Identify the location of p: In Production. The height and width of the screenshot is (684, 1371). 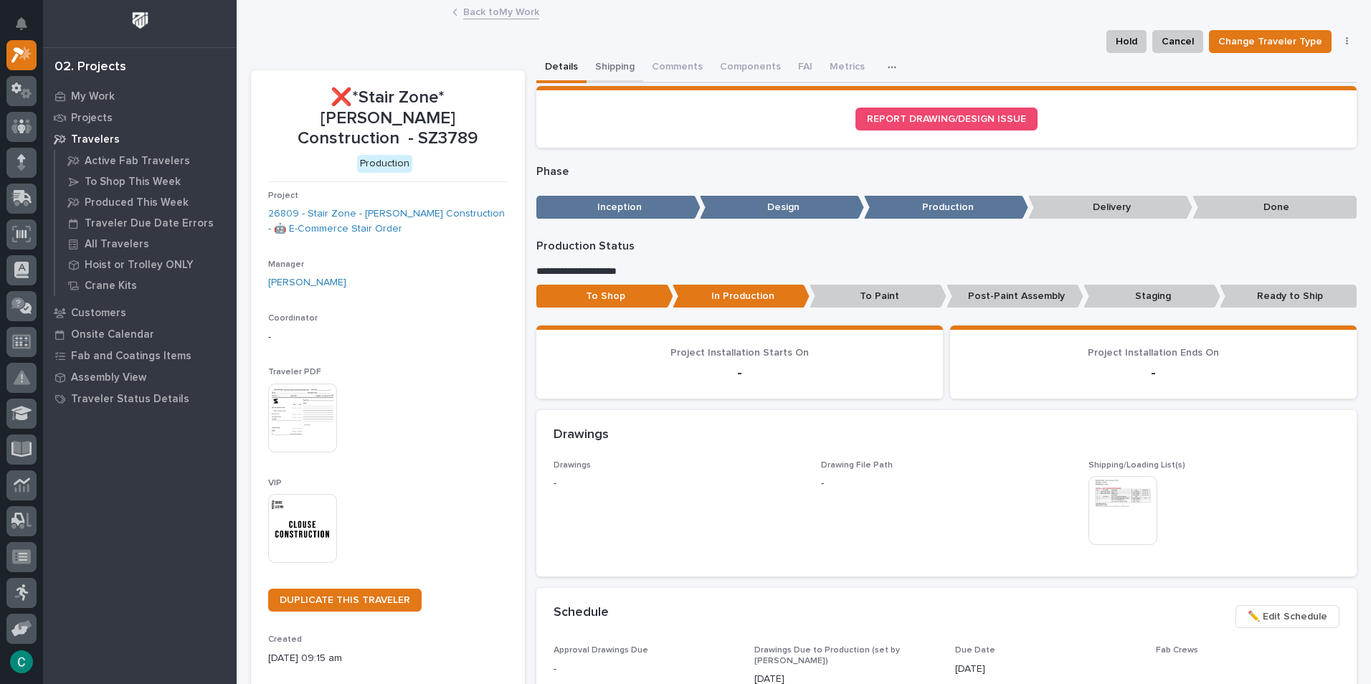
(741, 296).